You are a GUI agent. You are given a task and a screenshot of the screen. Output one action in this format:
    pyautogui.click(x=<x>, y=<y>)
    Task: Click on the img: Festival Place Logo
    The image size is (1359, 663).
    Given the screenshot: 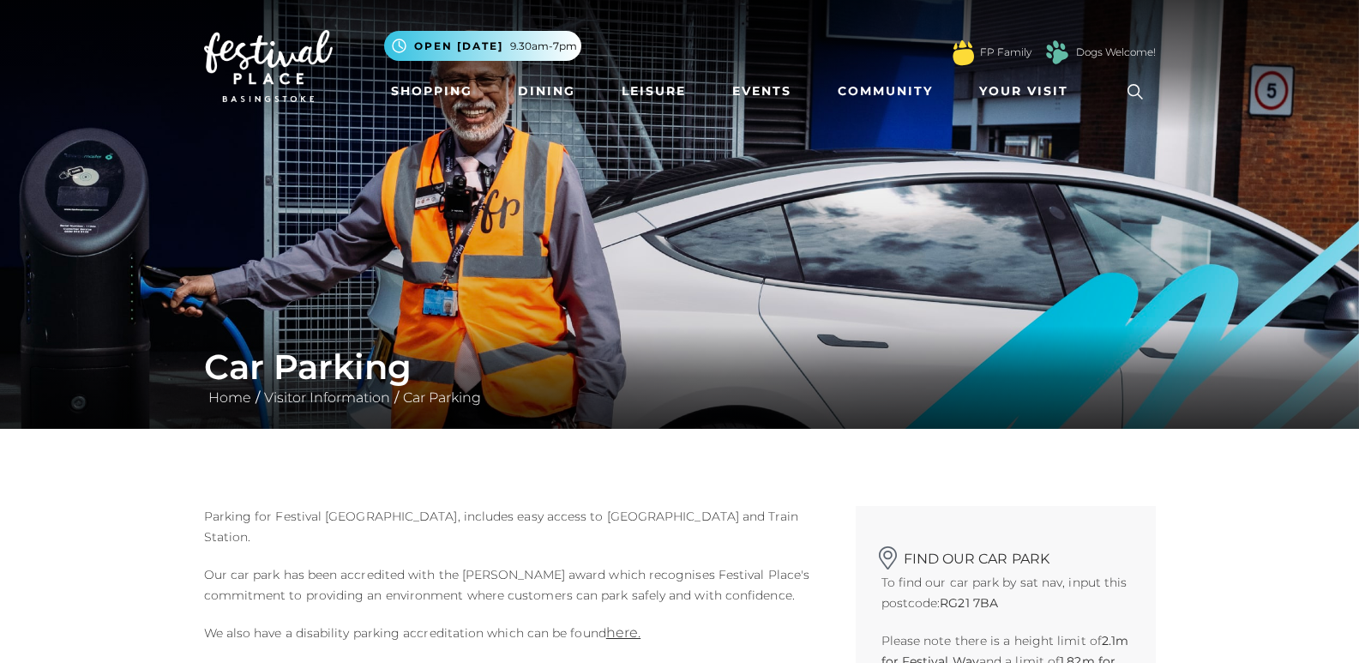 What is the action you would take?
    pyautogui.click(x=268, y=66)
    